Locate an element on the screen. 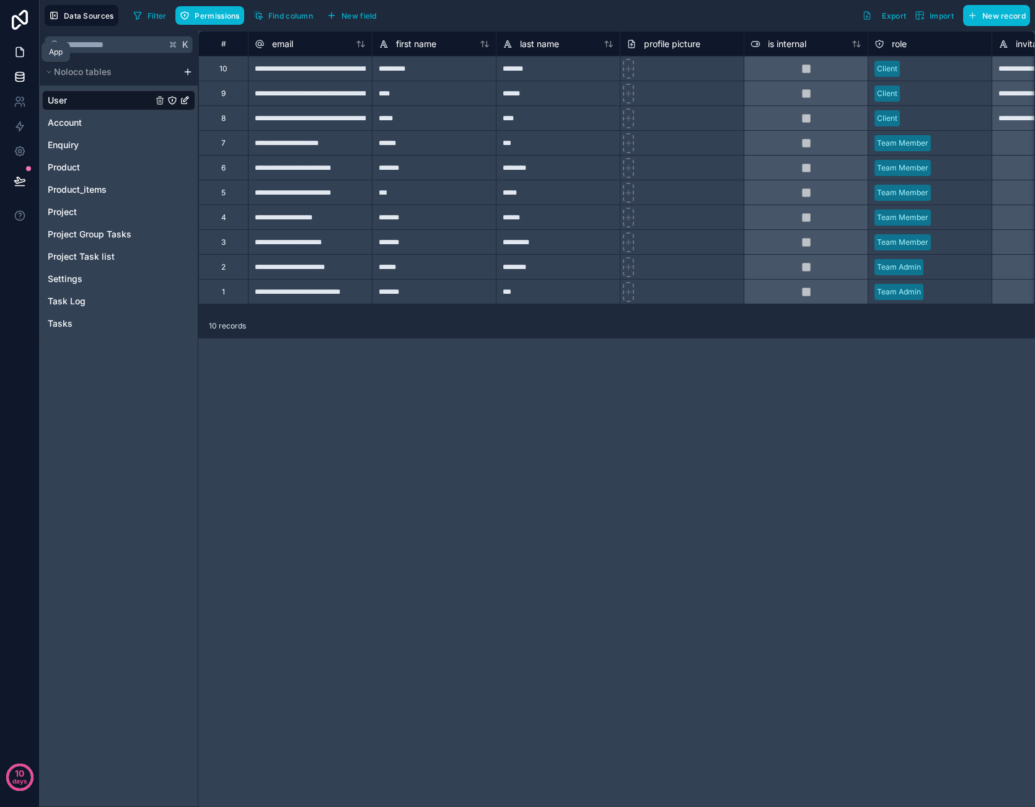  span: K is located at coordinates (185, 45).